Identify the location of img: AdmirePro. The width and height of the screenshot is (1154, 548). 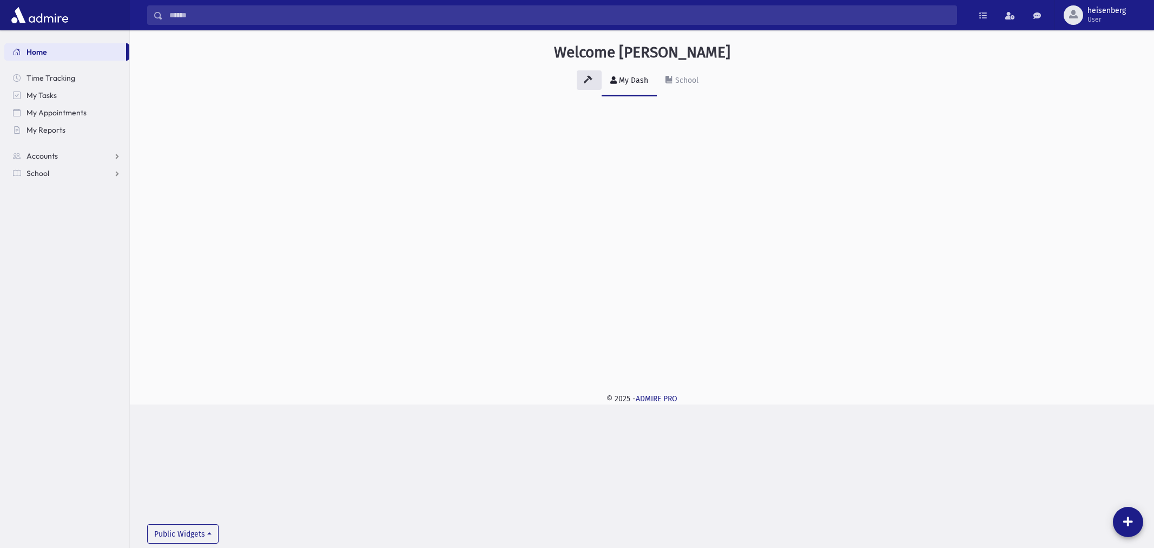
(39, 15).